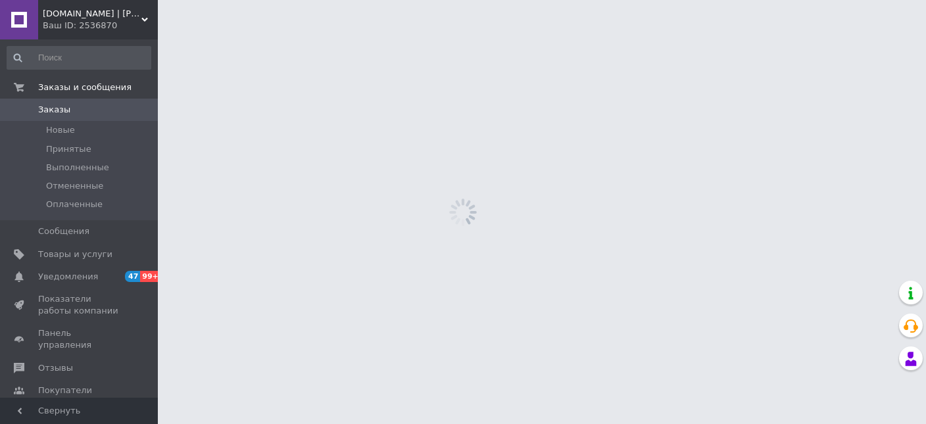  Describe the element at coordinates (68, 149) in the screenshot. I see `span: Принятые` at that location.